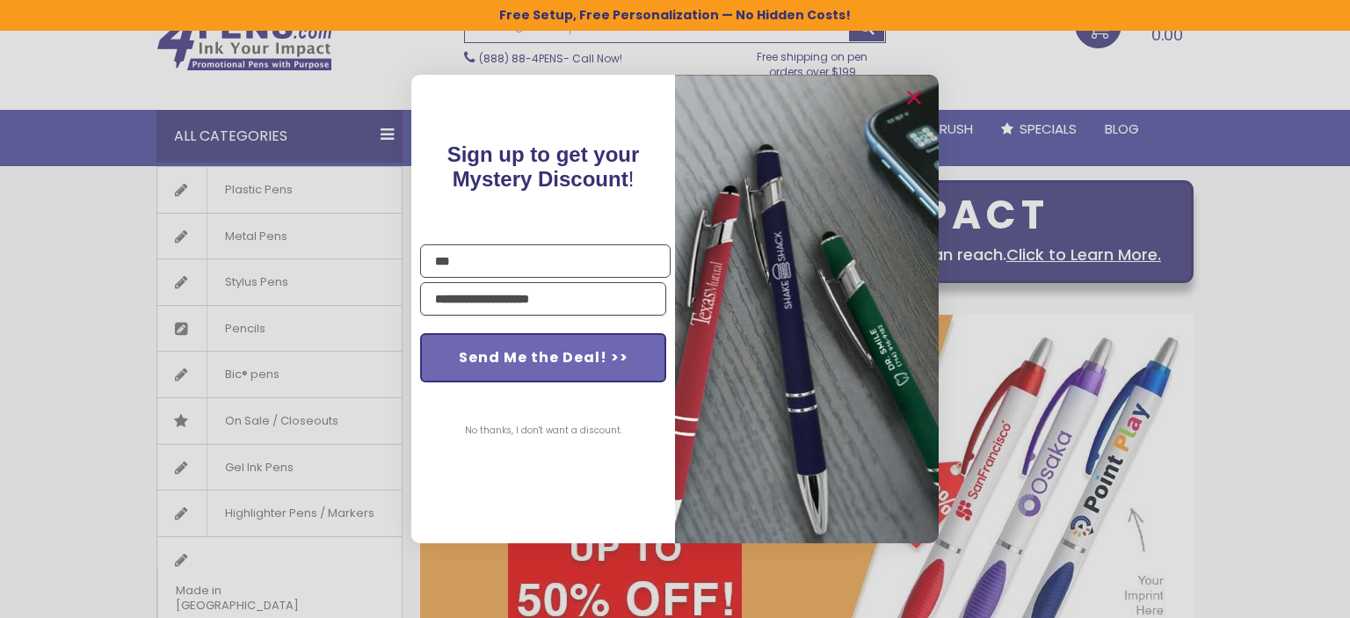 The width and height of the screenshot is (1350, 618). What do you see at coordinates (914, 98) in the screenshot?
I see `button: Close dialog` at bounding box center [914, 98].